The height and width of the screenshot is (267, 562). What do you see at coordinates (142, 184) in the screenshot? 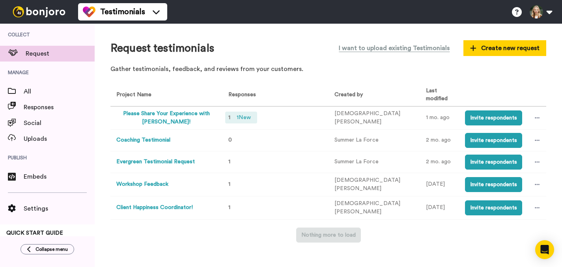
I see `button: Workshop Feedback` at bounding box center [142, 184].